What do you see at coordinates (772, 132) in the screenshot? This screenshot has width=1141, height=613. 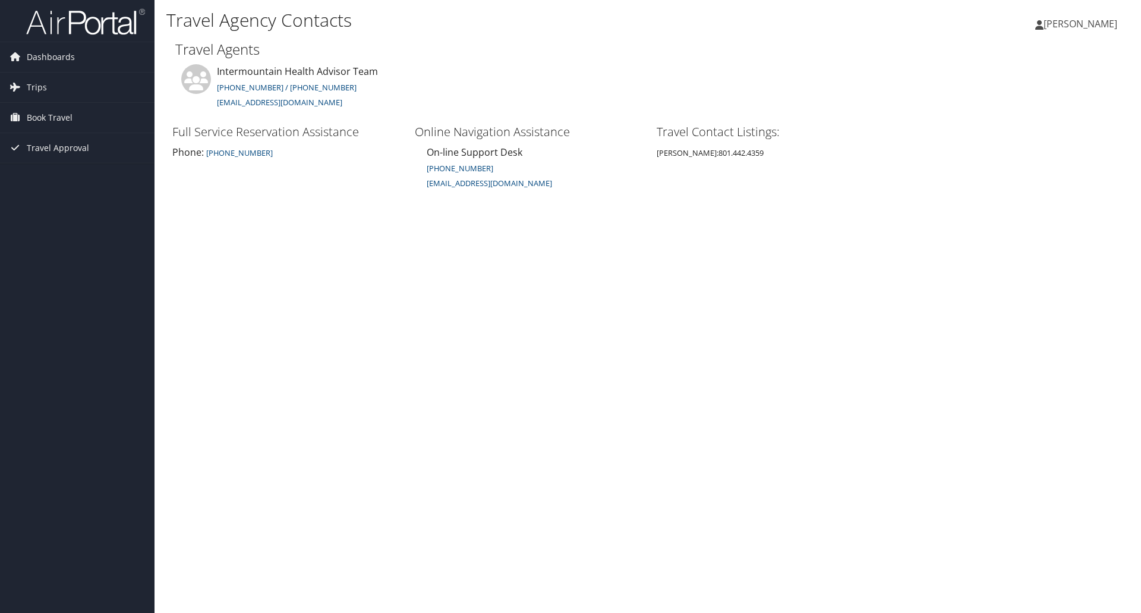 I see `h3: Travel Contact Listings:` at bounding box center [772, 132].